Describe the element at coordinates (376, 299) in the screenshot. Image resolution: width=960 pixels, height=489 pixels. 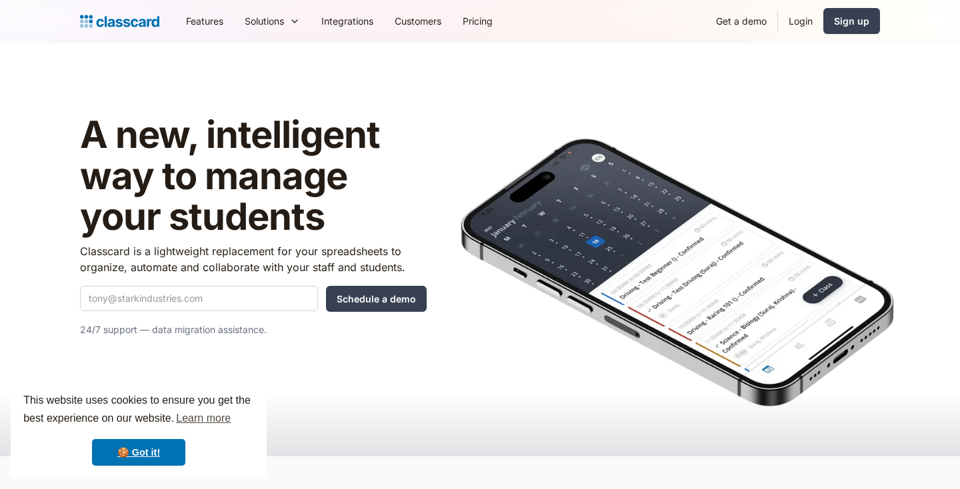
I see `input: Schedule a demo` at that location.